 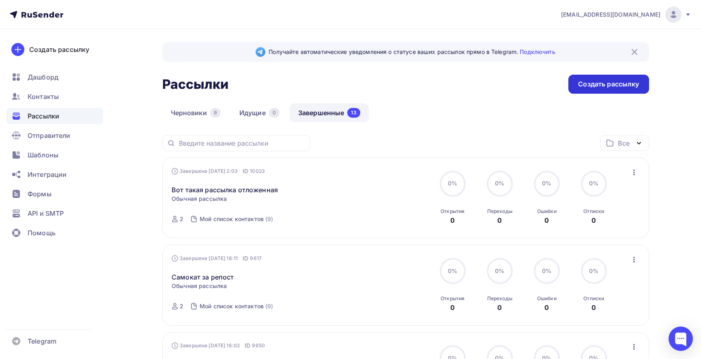 What do you see at coordinates (55, 194) in the screenshot?
I see `a: Формы` at bounding box center [55, 194].